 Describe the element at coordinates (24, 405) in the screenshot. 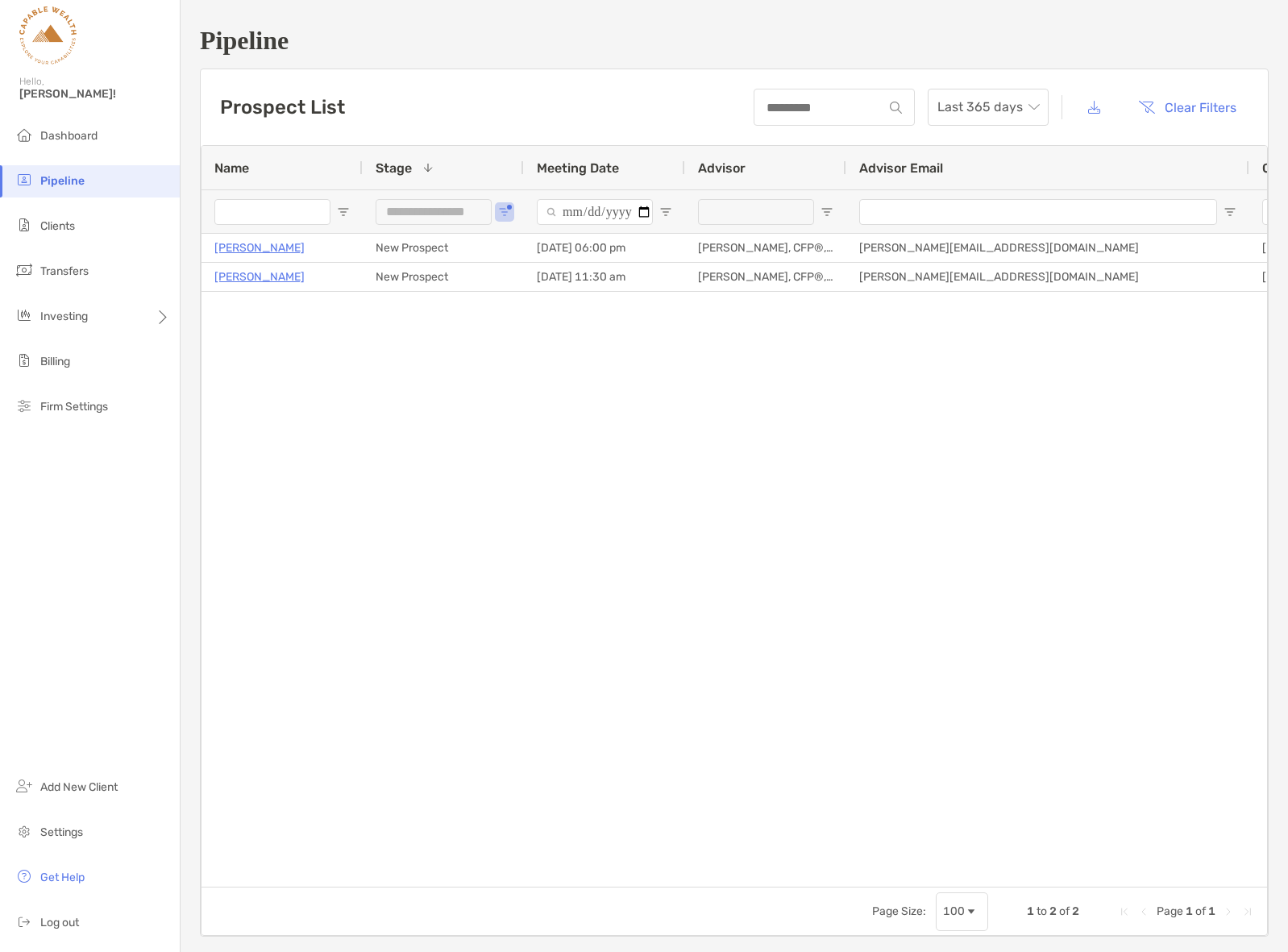

I see `img: firm-settings icon` at that location.